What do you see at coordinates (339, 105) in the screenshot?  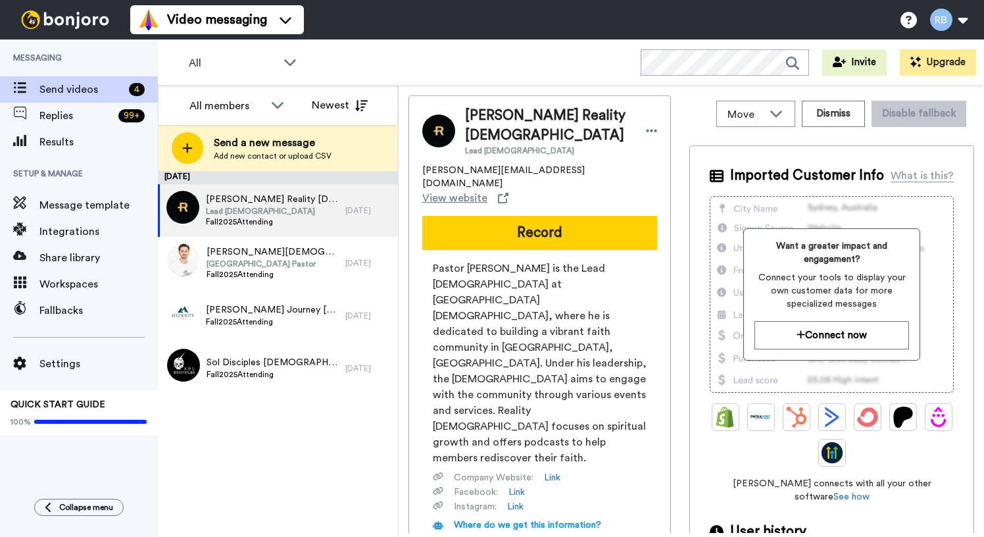 I see `button: Newest` at bounding box center [339, 105].